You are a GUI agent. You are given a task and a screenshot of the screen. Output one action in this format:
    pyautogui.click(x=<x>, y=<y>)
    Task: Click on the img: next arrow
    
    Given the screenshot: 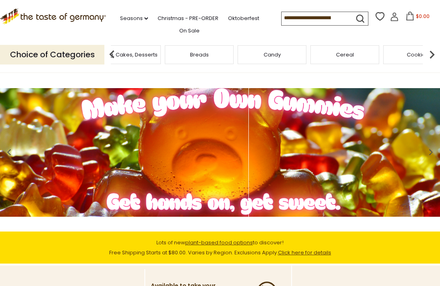 What is the action you would take?
    pyautogui.click(x=432, y=54)
    